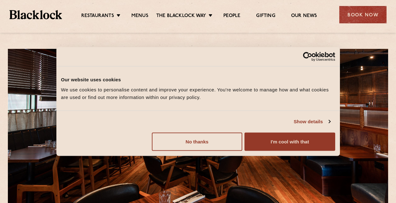  I want to click on a: Restaurants, so click(98, 16).